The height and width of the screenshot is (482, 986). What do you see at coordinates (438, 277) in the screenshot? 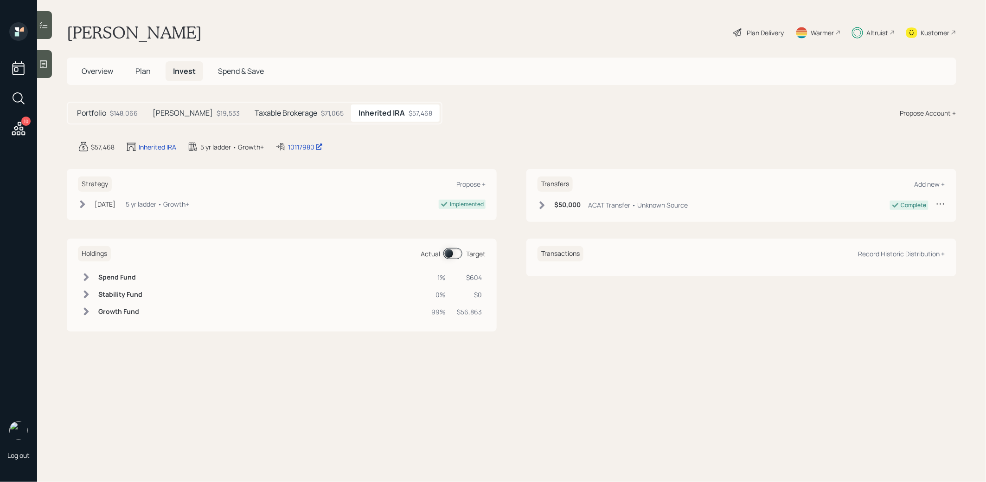
I see `div: 1%` at bounding box center [438, 277].